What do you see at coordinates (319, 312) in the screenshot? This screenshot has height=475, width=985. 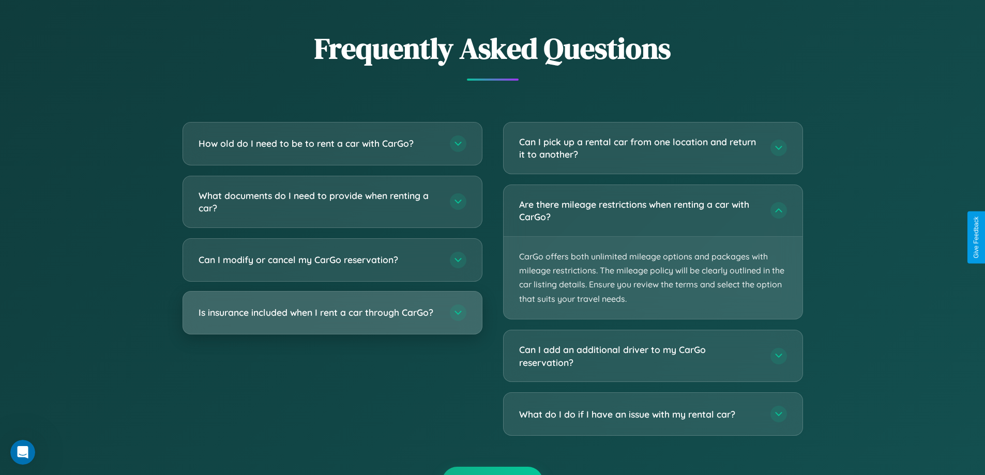 I see `h3: Is insurance included when I rent a car through CarGo?` at bounding box center [319, 312].